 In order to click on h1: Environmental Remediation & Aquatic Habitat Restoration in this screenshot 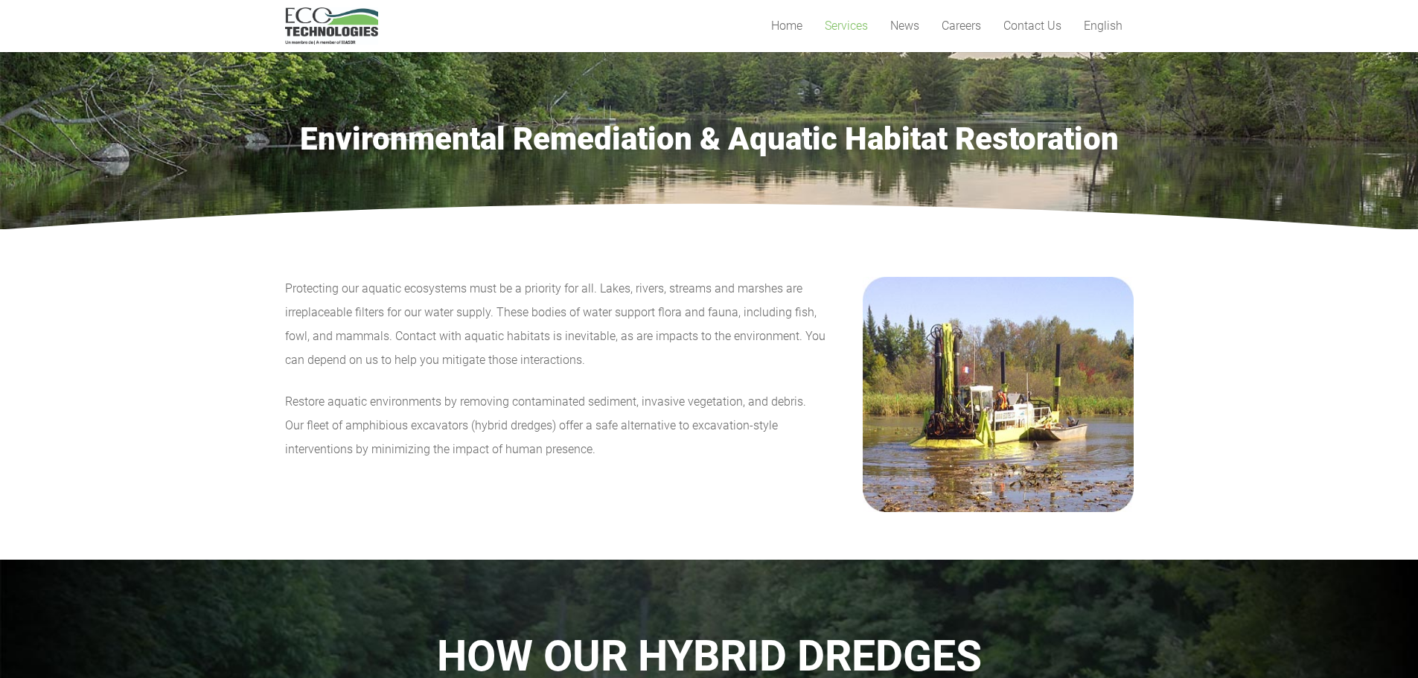, I will do `click(709, 139)`.